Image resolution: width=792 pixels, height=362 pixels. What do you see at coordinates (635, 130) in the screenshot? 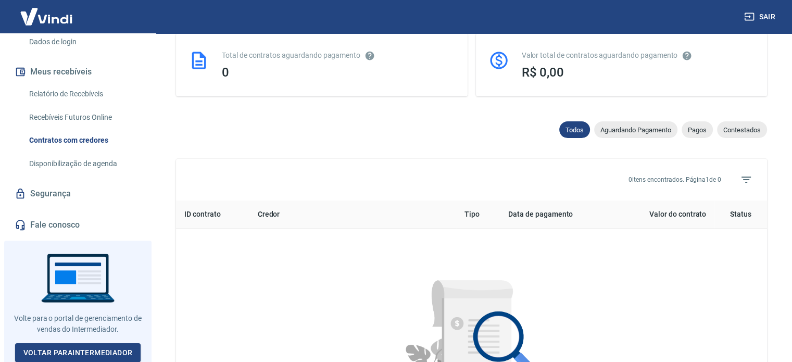
I see `div: Aguardando Pagamento` at bounding box center [635, 130].